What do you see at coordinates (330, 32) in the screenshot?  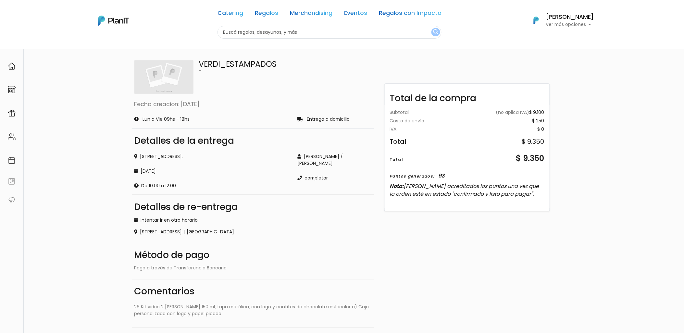 I see `input: Buscá regalos, desayunos, y más` at bounding box center [330, 32].